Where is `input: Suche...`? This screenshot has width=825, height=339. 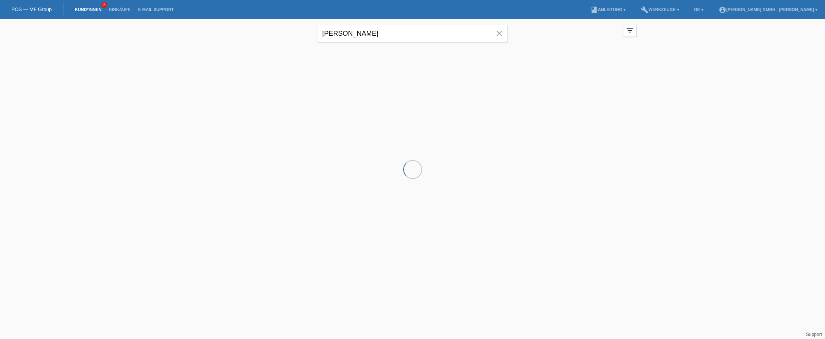 input: Suche... is located at coordinates (413, 33).